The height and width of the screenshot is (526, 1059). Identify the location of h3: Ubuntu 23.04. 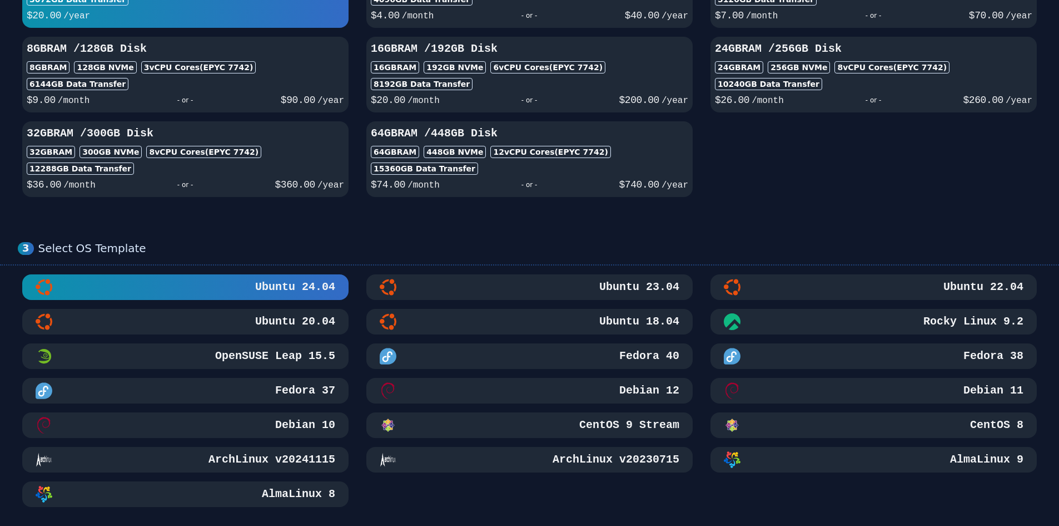
(638, 287).